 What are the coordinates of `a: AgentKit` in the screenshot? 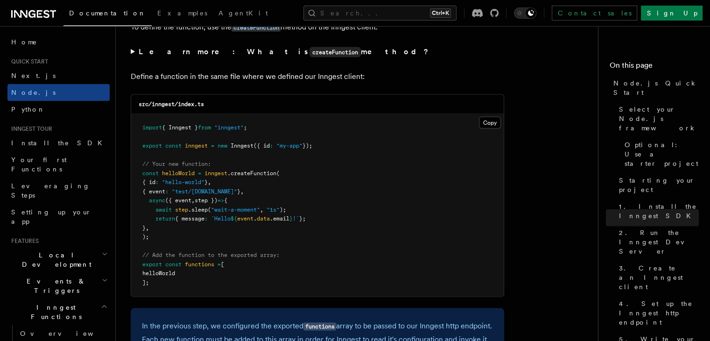 It's located at (243, 14).